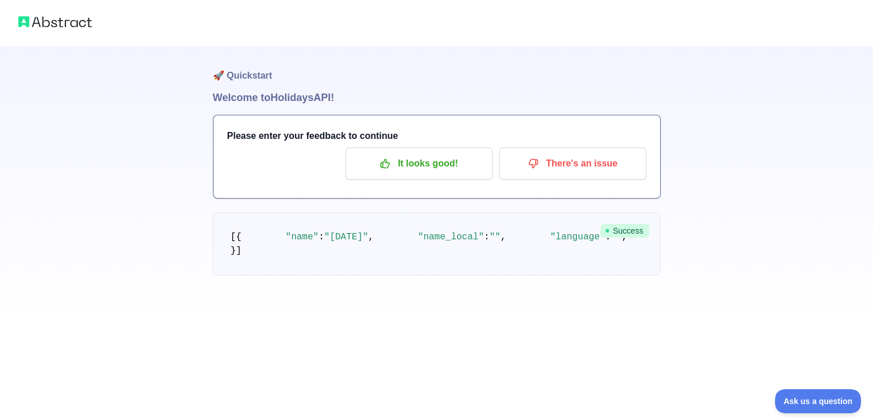 The image size is (873, 419). I want to click on span: "name", so click(303, 237).